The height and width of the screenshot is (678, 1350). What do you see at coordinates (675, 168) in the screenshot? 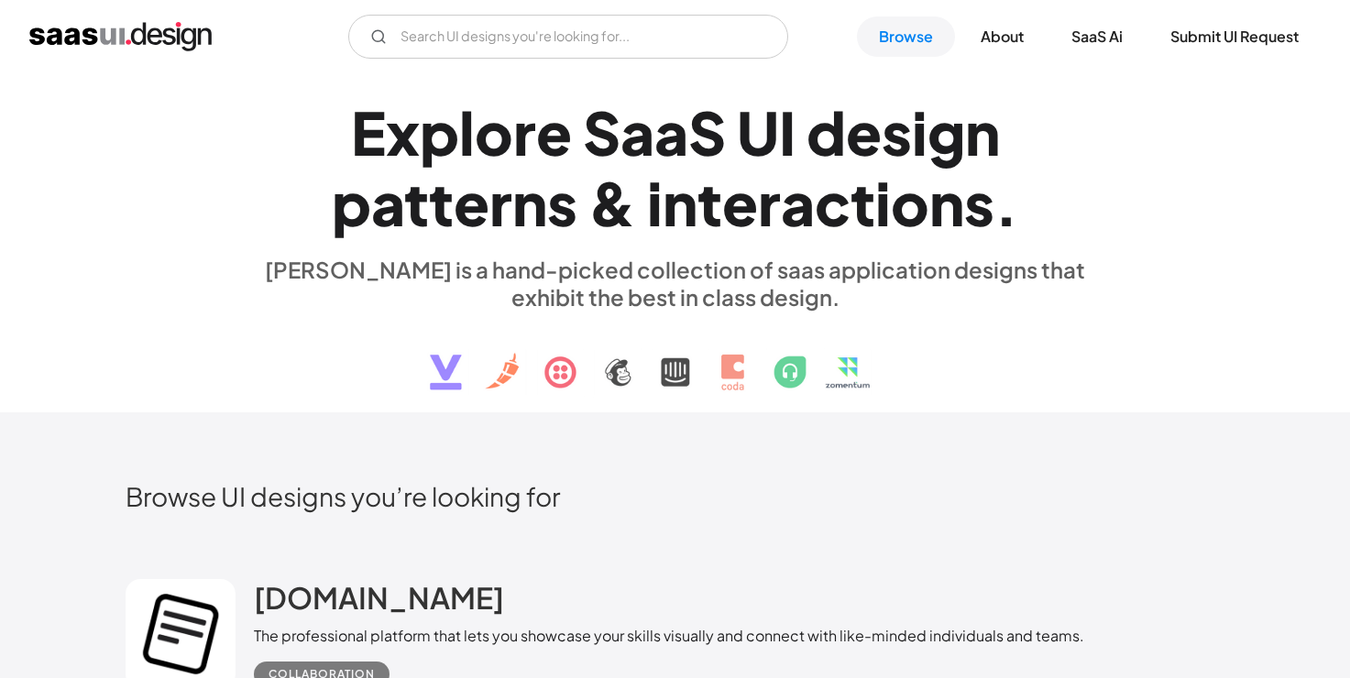
I see `h1: Explore SaaS UI design patterns & interactions.` at bounding box center [675, 168].